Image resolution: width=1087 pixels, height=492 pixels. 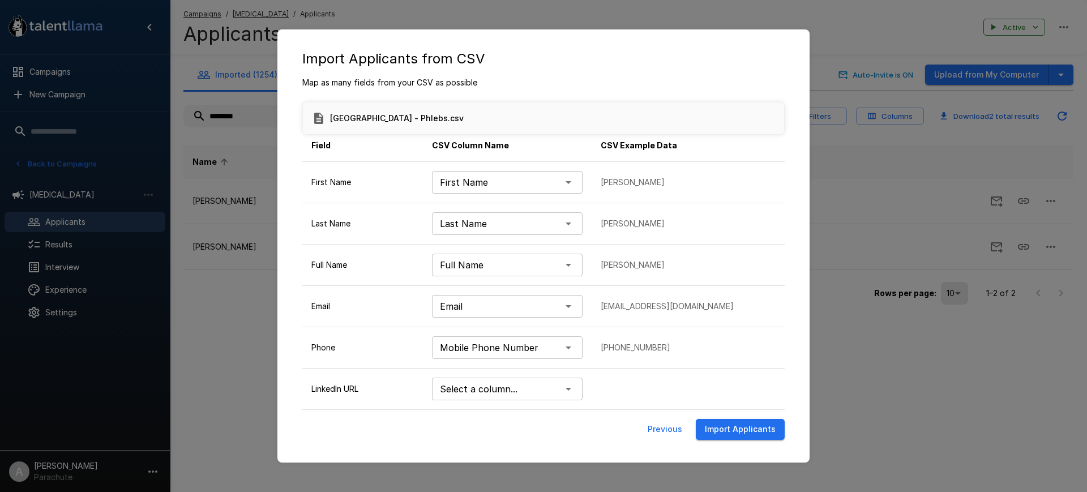 I want to click on p: Phone, so click(x=362, y=347).